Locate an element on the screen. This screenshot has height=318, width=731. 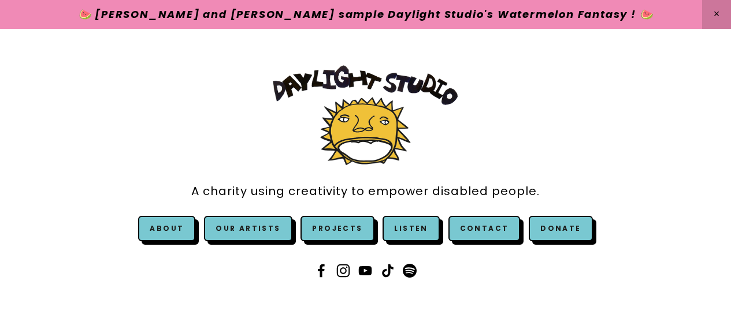
a: Our Artists is located at coordinates (248, 229).